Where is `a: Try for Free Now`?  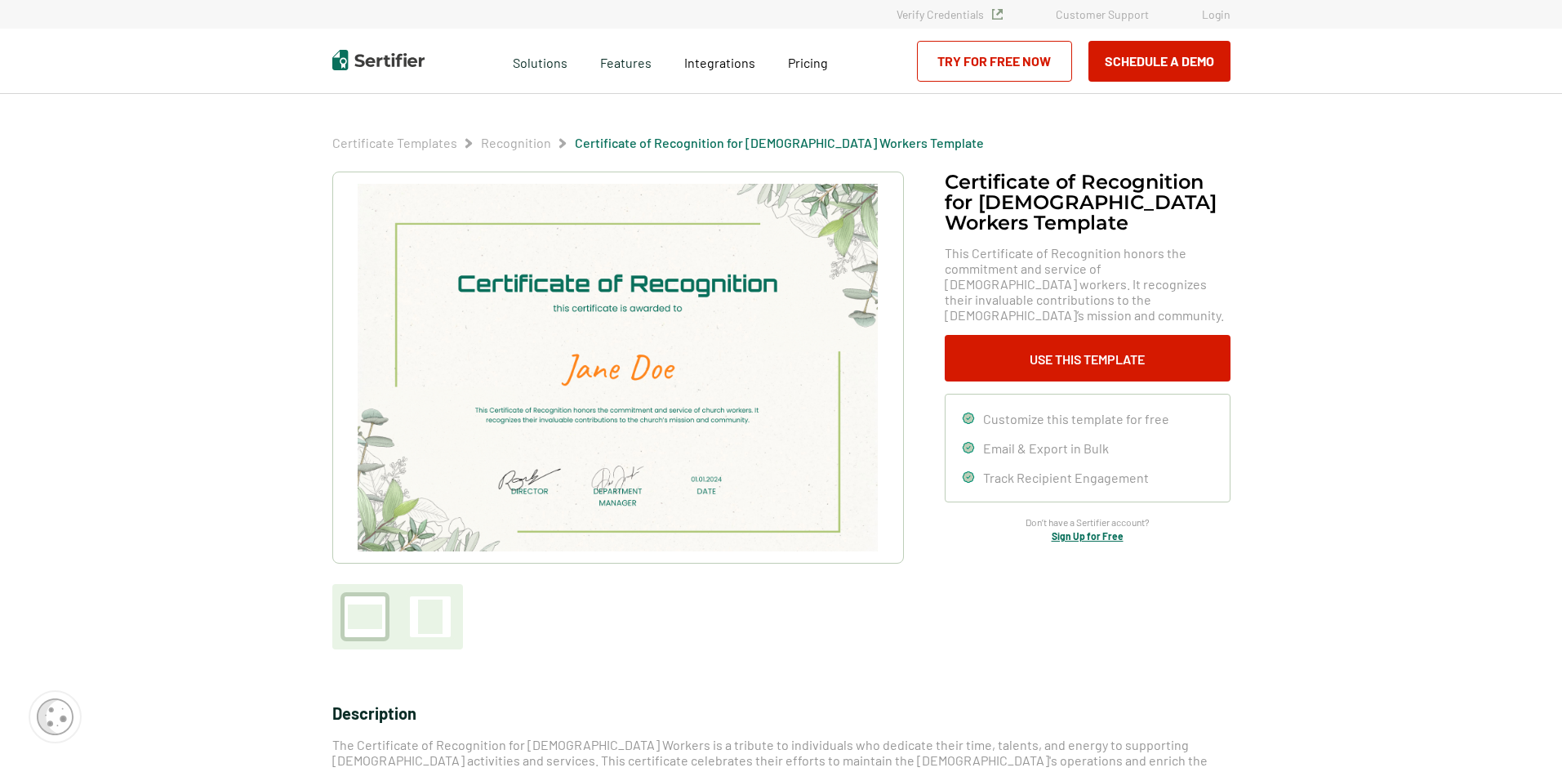
a: Try for Free Now is located at coordinates (995, 61).